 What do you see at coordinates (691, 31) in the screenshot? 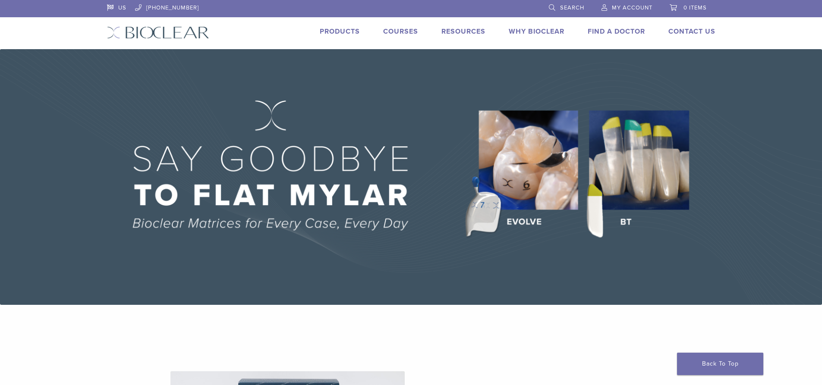
I see `a: Contact Us` at bounding box center [691, 31].